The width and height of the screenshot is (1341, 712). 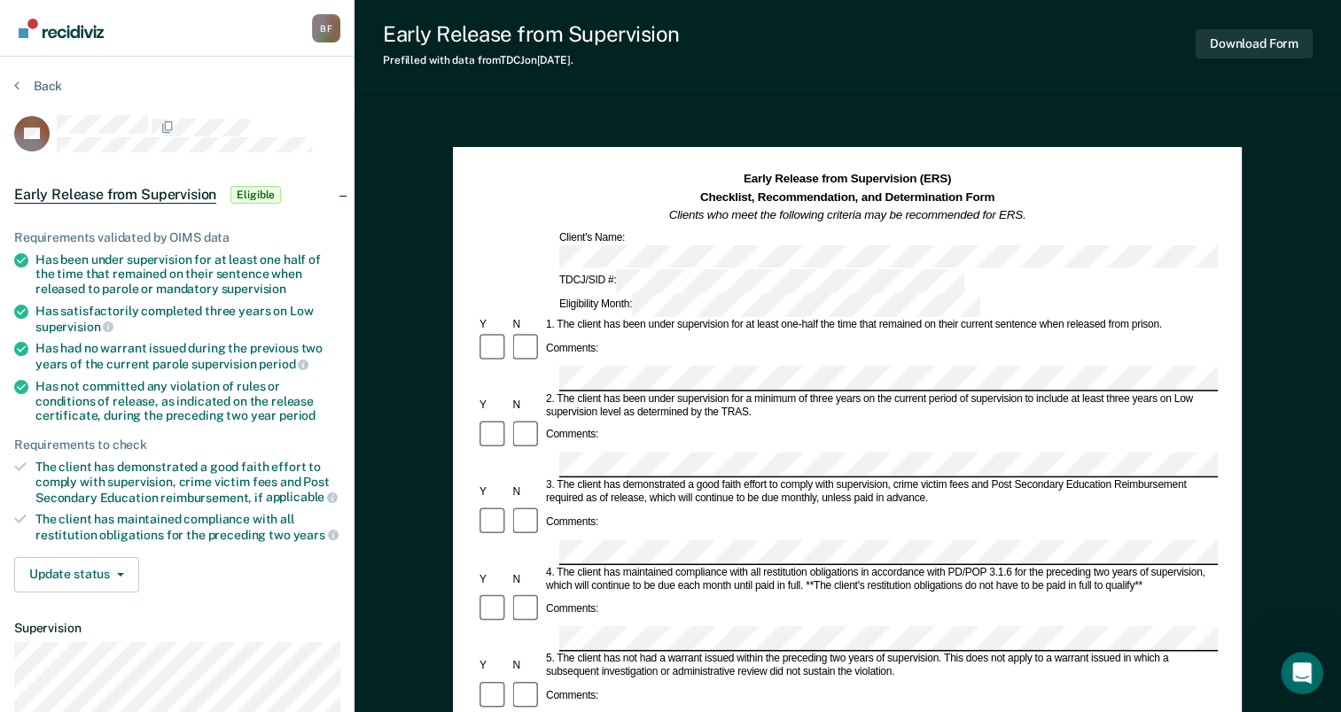 I want to click on div: Requirements to check, so click(x=177, y=445).